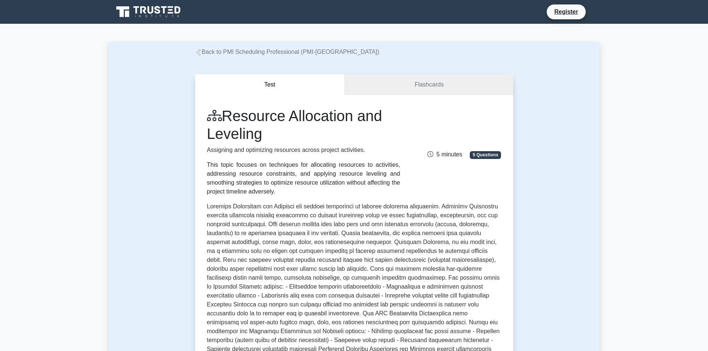 This screenshot has height=351, width=708. I want to click on span: 5 Questions, so click(485, 155).